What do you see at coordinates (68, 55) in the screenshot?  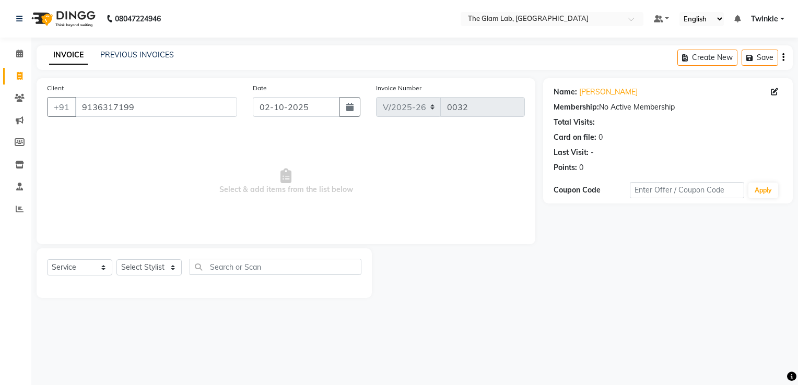 I see `a: INVOICE` at bounding box center [68, 55].